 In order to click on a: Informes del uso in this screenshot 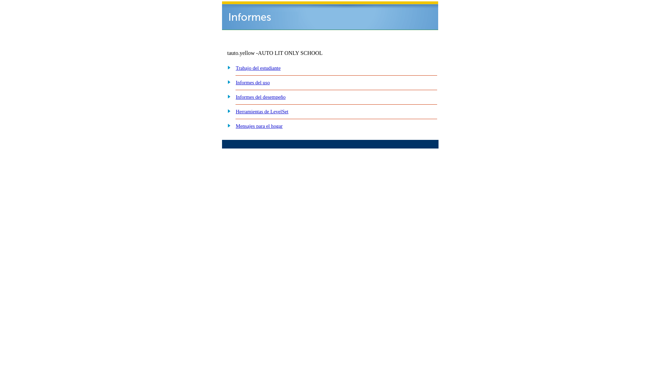, I will do `click(253, 83)`.